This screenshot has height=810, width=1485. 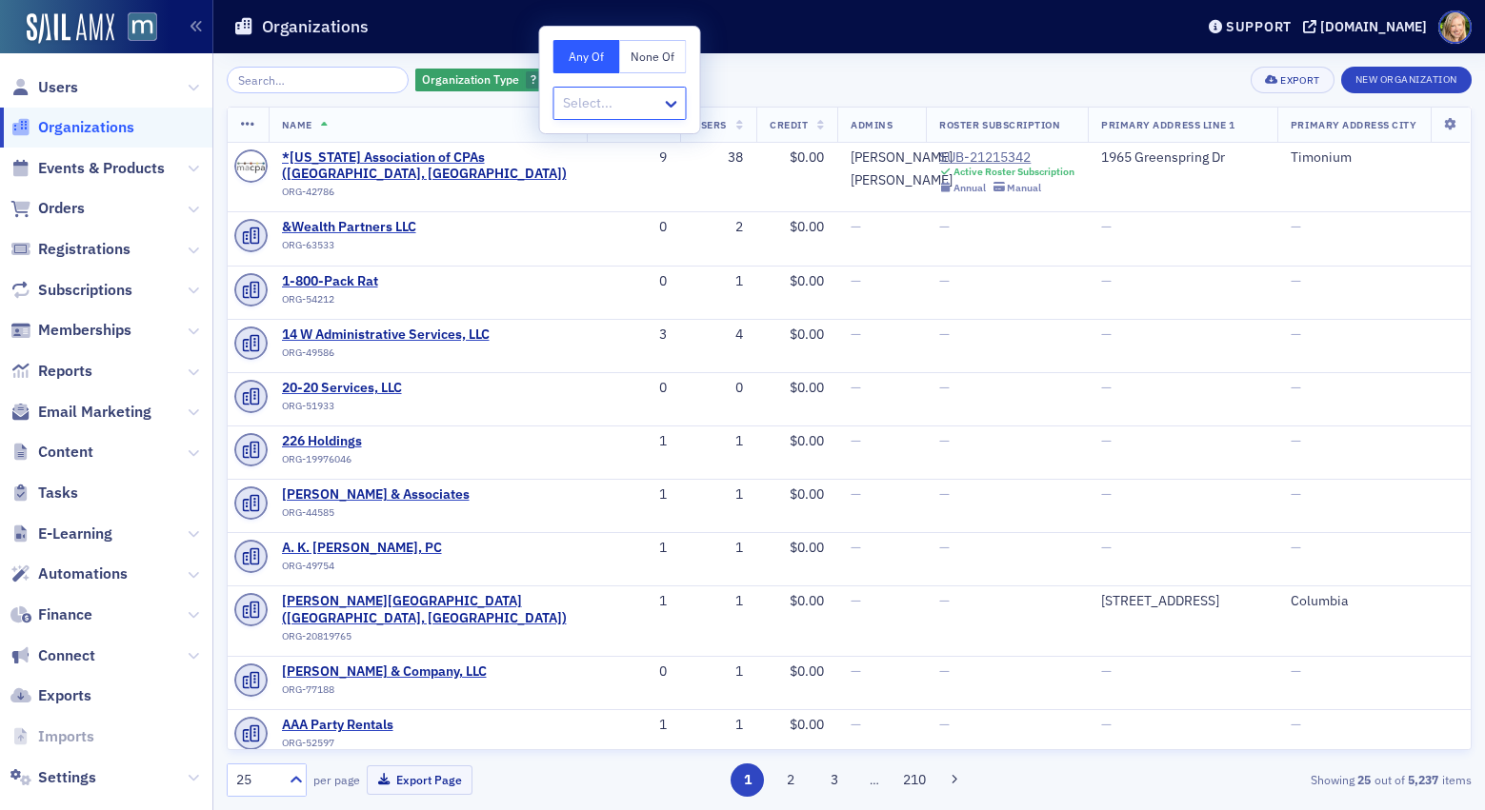 I want to click on a: Subscriptions, so click(x=71, y=290).